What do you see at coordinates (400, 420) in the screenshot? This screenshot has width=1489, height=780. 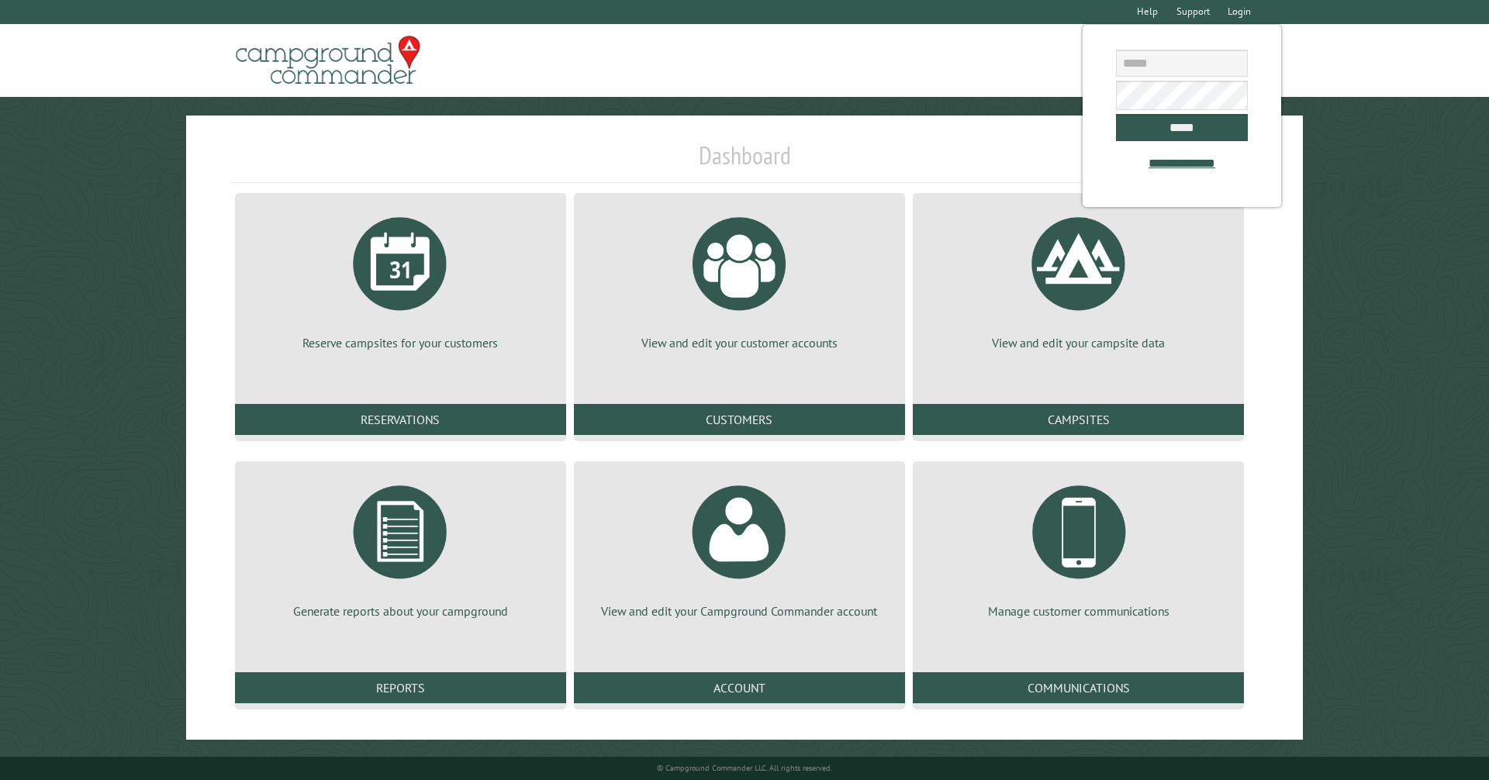 I see `a: Reservations` at bounding box center [400, 420].